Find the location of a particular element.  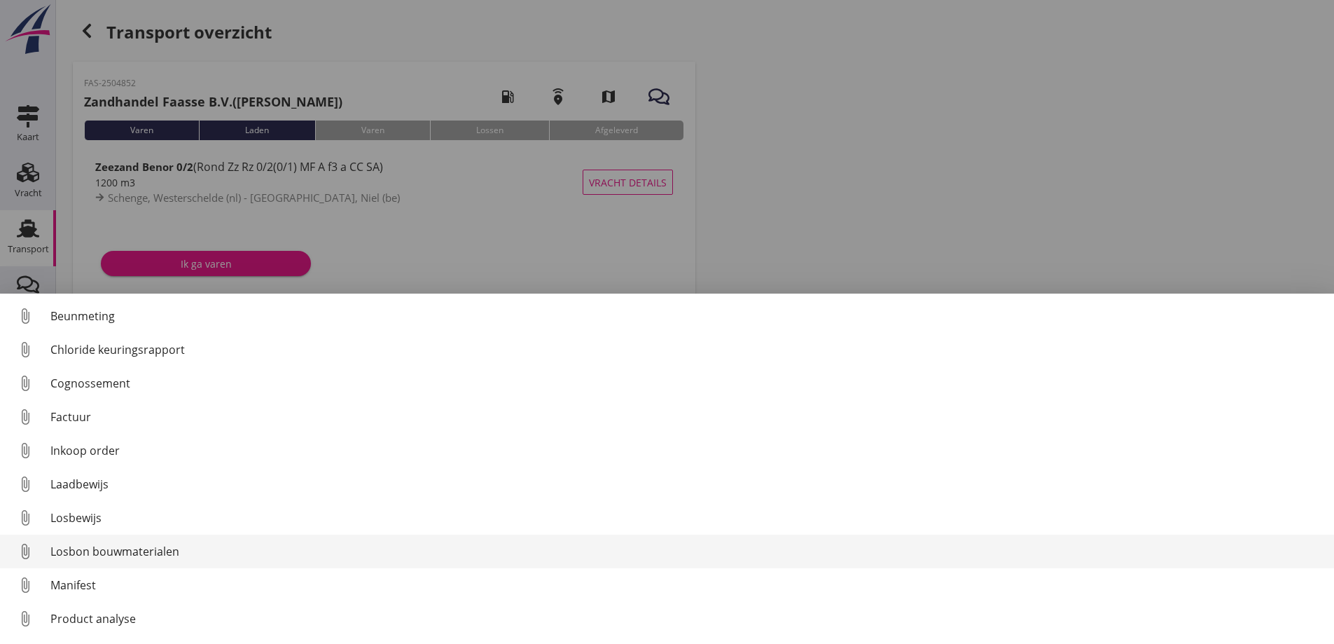

div: Product analyse is located at coordinates (686, 618).